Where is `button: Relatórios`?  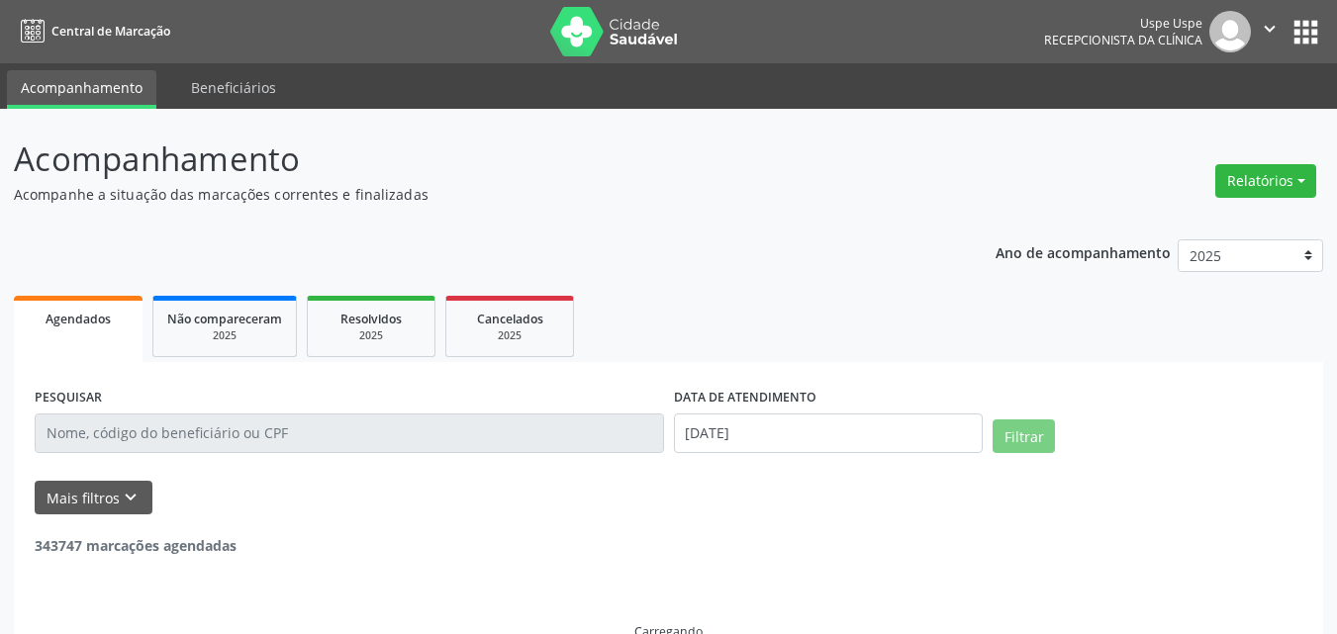
button: Relatórios is located at coordinates (1266, 181).